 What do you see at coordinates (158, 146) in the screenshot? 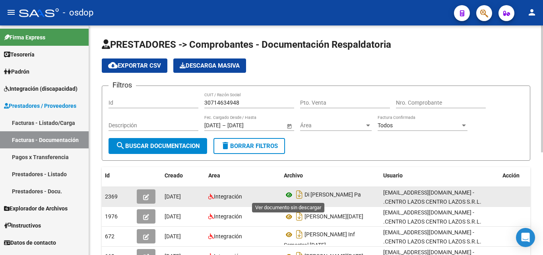
I see `span: Buscar Documentacion` at bounding box center [158, 146].